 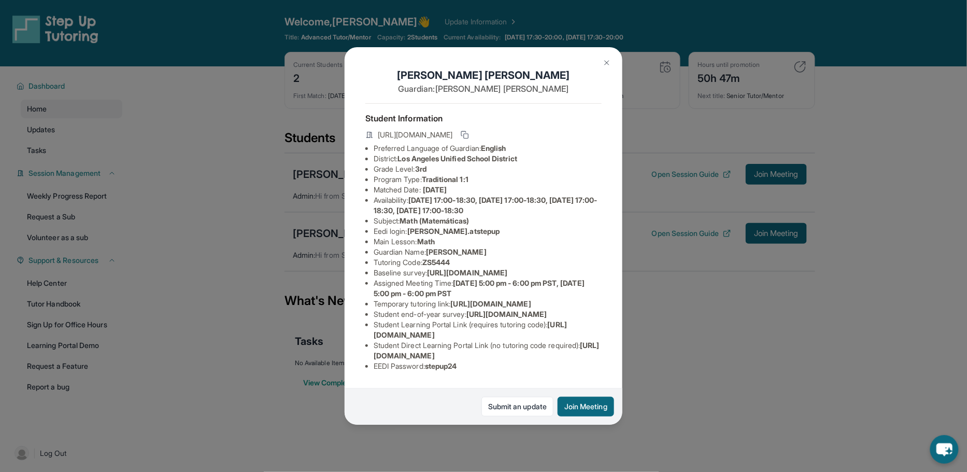 I want to click on li: EEDI Password :, so click(x=488, y=366).